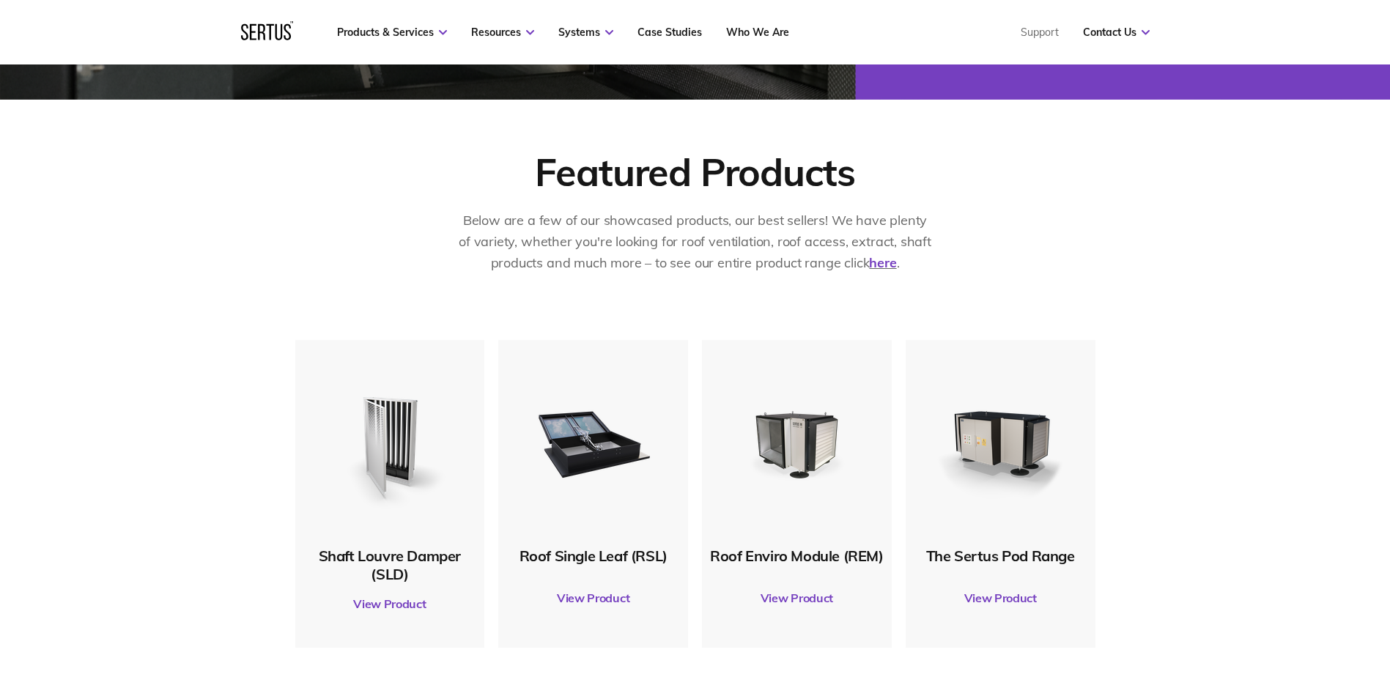 This screenshot has width=1390, height=677. What do you see at coordinates (593, 555) in the screenshot?
I see `div: Roof Single Leaf (RSL)` at bounding box center [593, 555].